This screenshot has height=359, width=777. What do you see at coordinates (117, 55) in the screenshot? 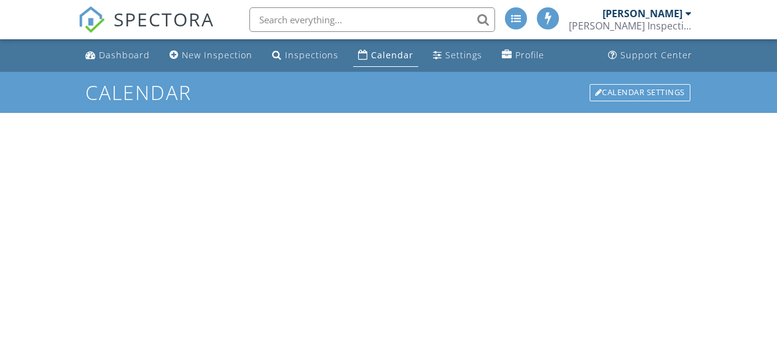
I see `a: Dashboard` at bounding box center [117, 55].